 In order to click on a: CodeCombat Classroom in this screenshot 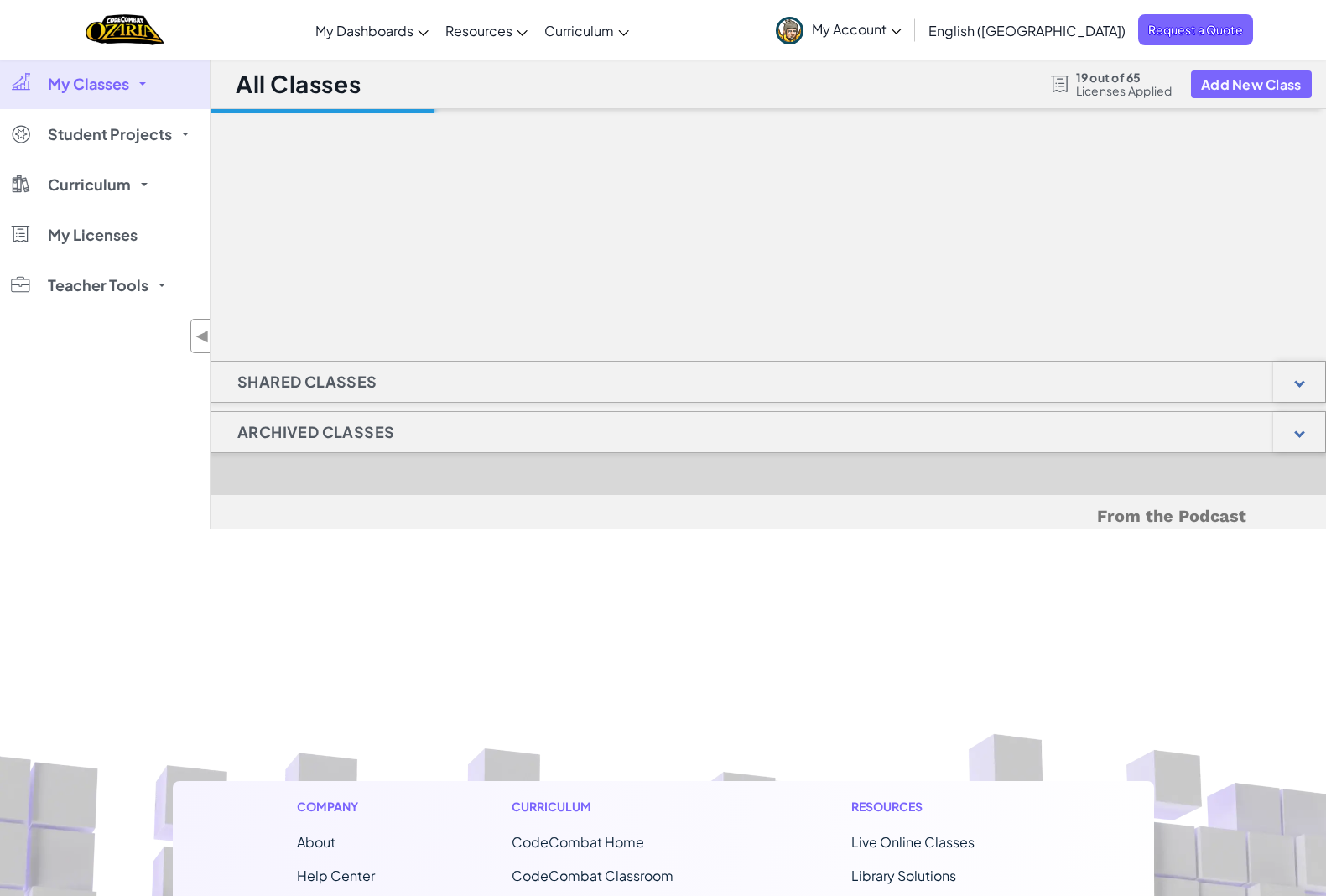, I will do `click(592, 874)`.